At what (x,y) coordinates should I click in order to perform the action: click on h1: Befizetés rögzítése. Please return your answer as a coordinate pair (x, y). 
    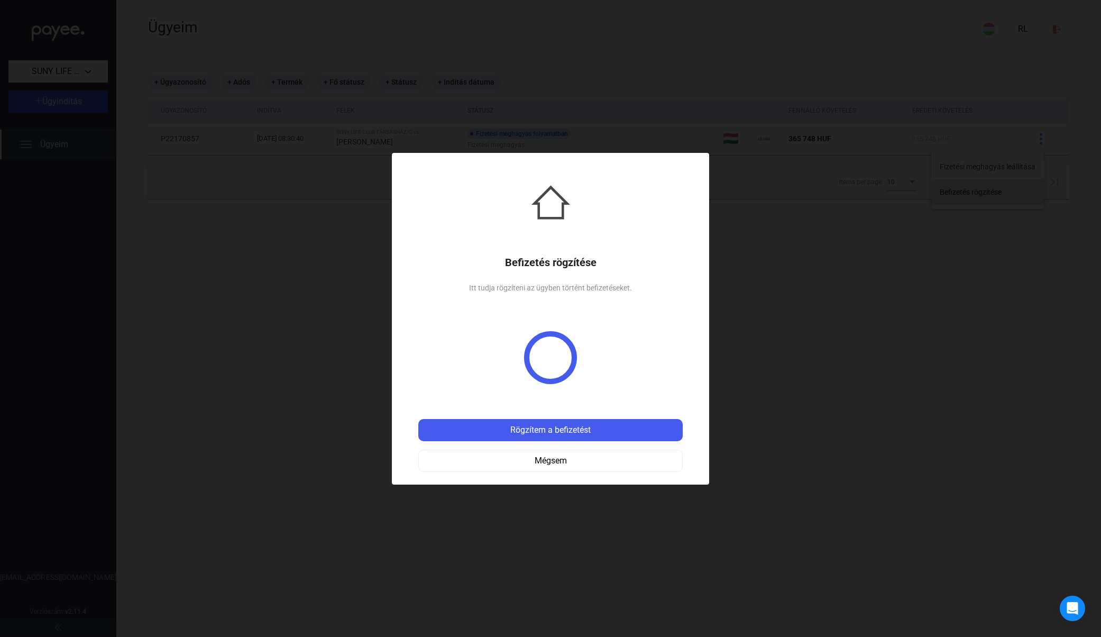
    Looking at the image, I should click on (551, 262).